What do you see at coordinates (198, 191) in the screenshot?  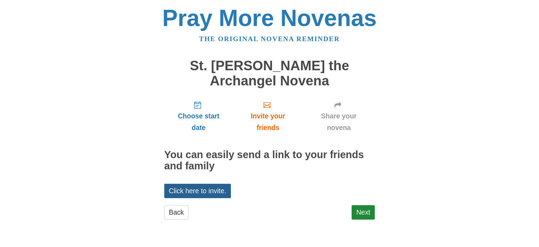 I see `a: Click here to invite.` at bounding box center [198, 191].